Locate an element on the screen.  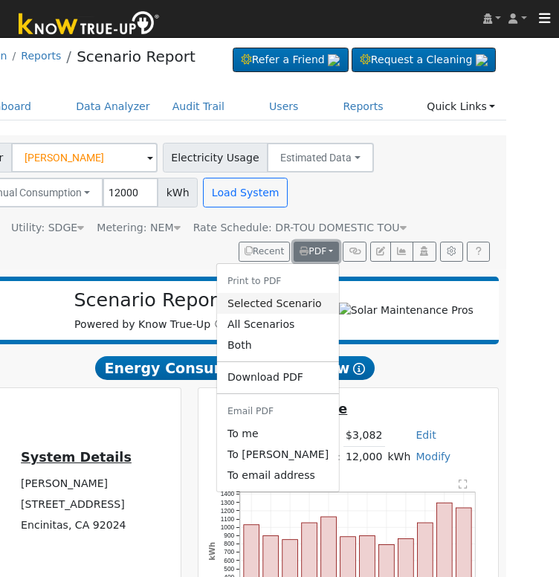
span: Electricity Usage is located at coordinates (215, 158).